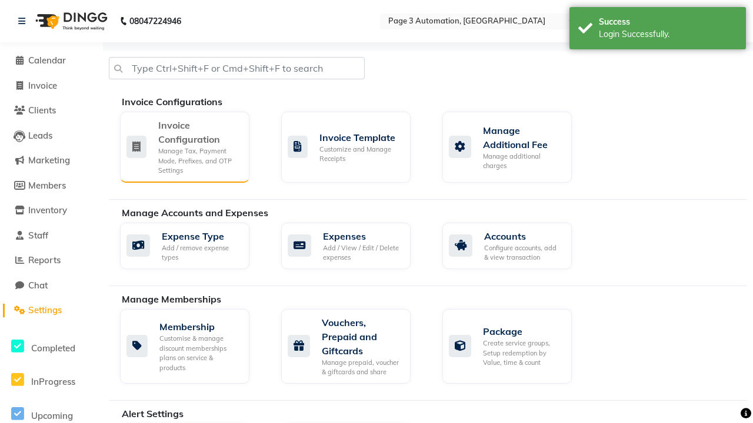  What do you see at coordinates (48, 210) in the screenshot?
I see `span: Inventory` at bounding box center [48, 210].